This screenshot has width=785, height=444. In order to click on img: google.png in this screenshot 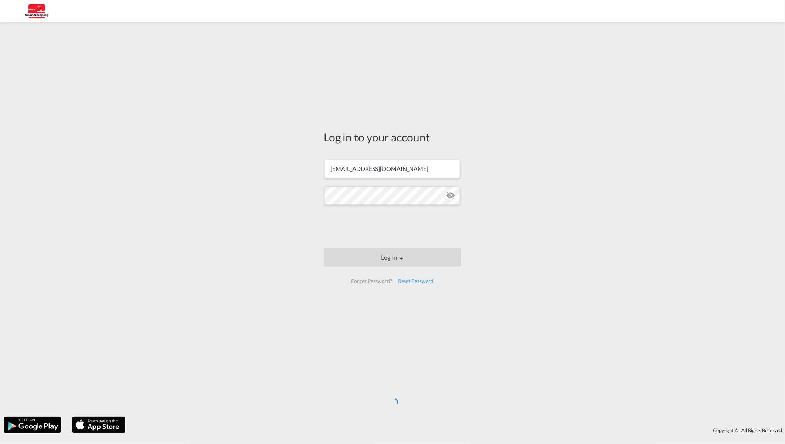, I will do `click(32, 425)`.